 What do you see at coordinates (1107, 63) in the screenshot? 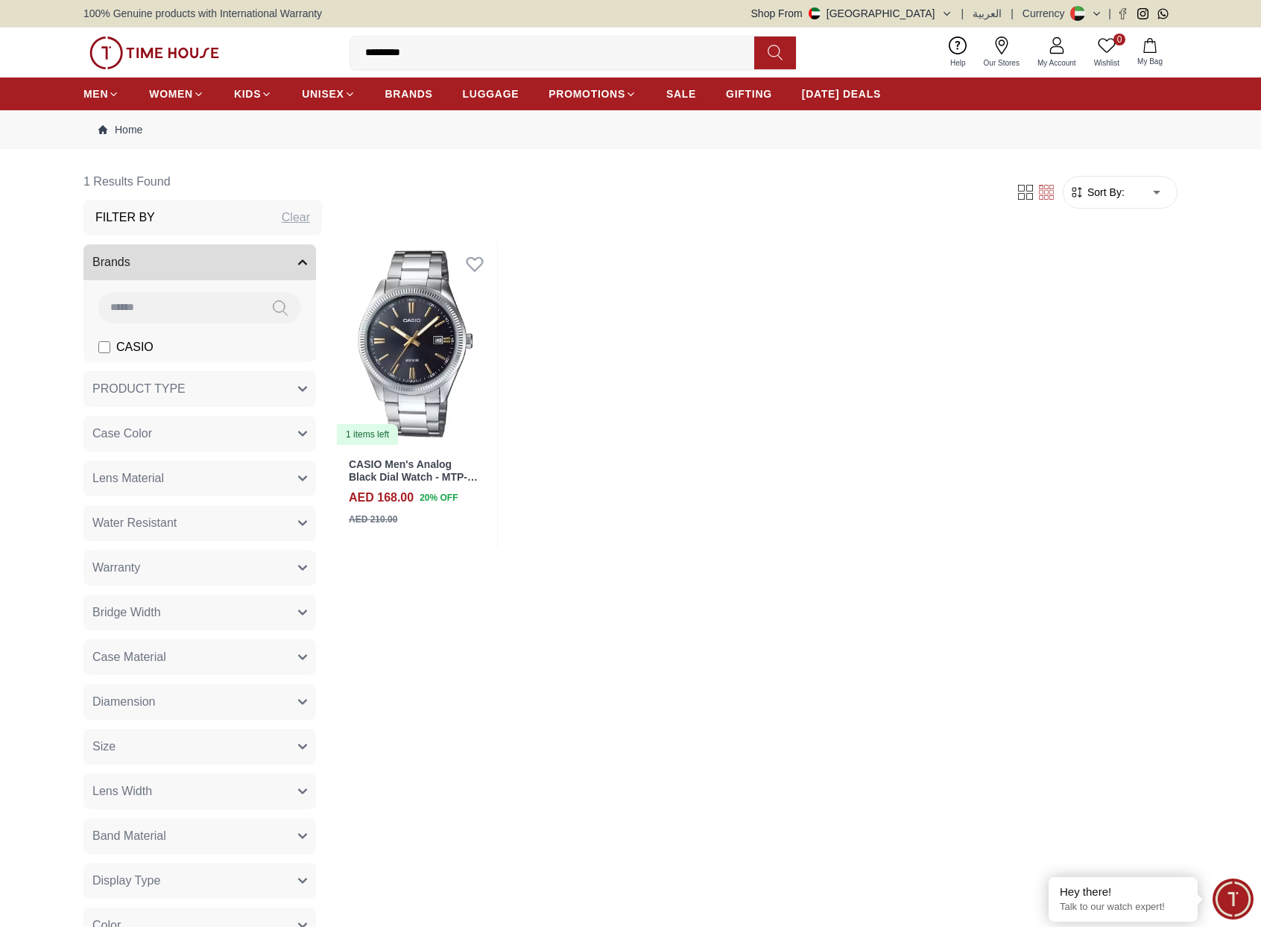
I see `span: Wishlist` at bounding box center [1107, 63].